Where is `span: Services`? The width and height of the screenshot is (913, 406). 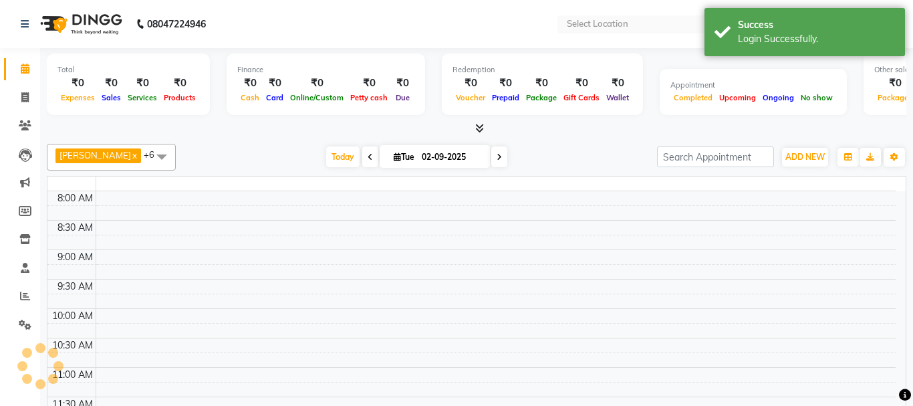
span: Services is located at coordinates (142, 98).